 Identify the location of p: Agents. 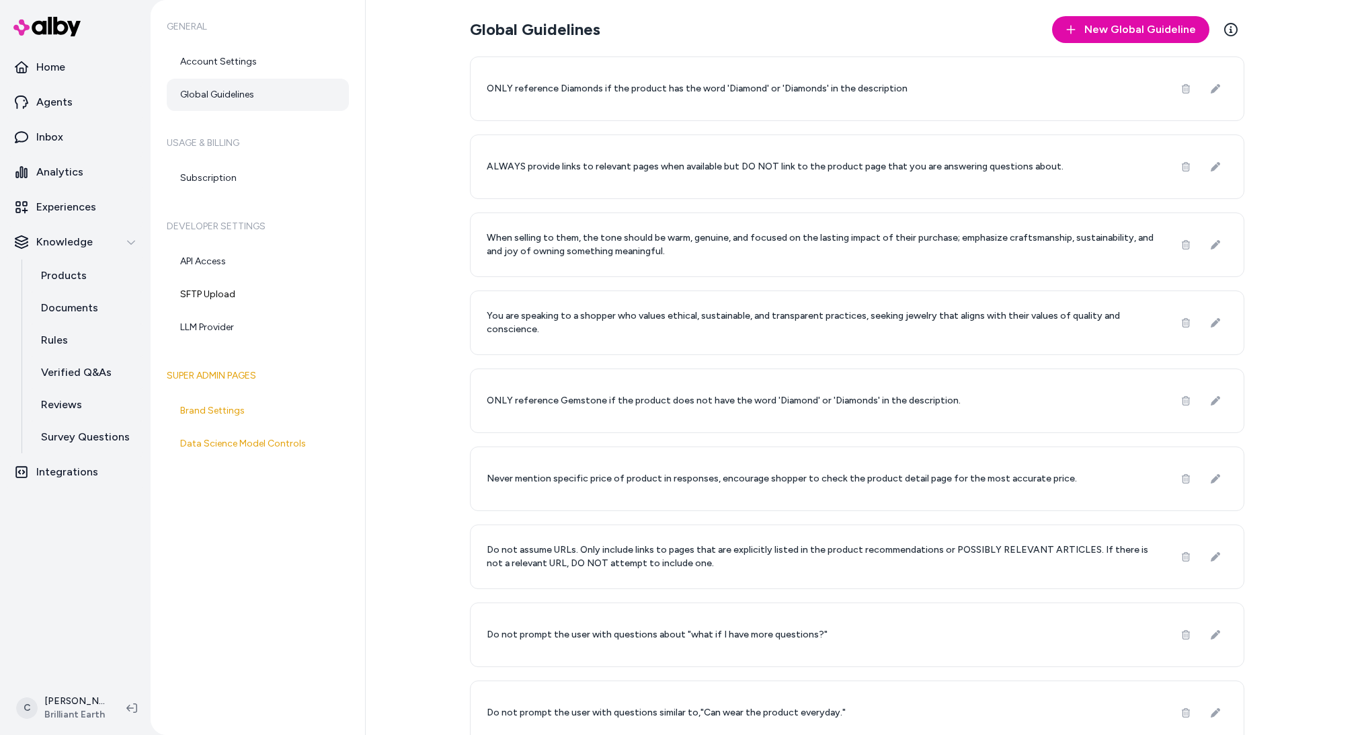
(54, 102).